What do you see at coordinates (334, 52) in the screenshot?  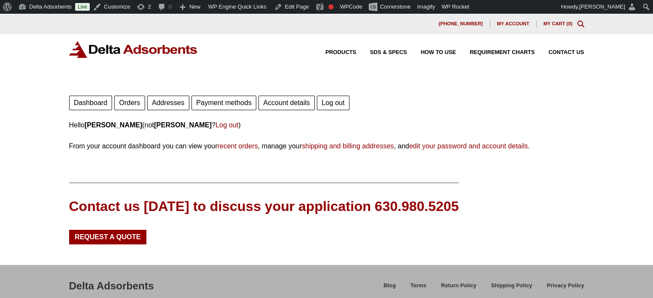 I see `a: Products` at bounding box center [334, 52].